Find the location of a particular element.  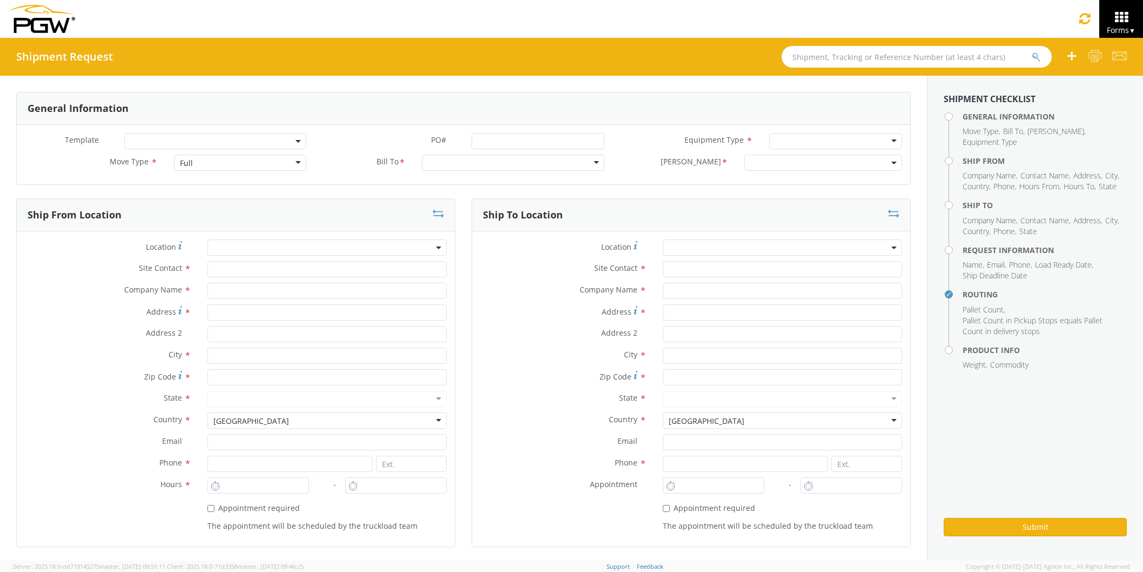

span: Forms is located at coordinates (1121, 30).